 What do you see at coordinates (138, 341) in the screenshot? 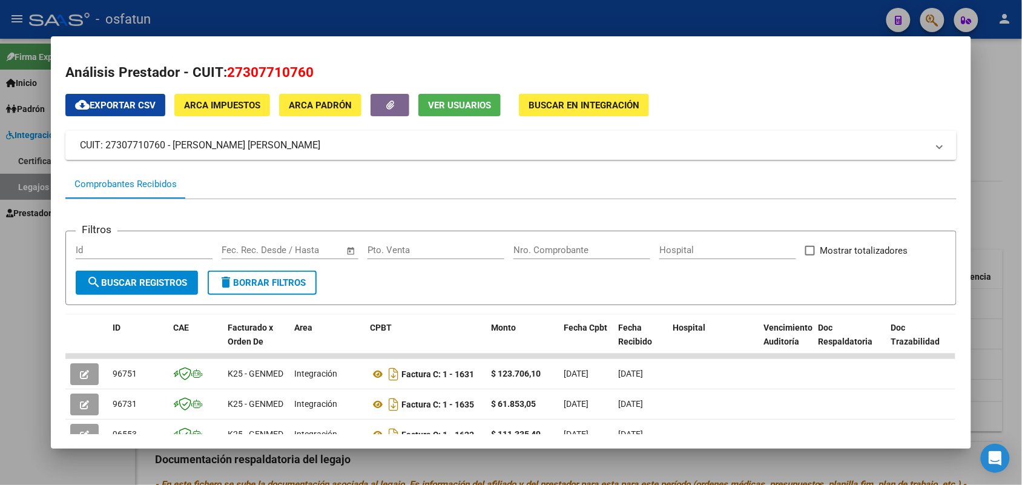
I see `datatable-header-cell: ID` at bounding box center [138, 341].